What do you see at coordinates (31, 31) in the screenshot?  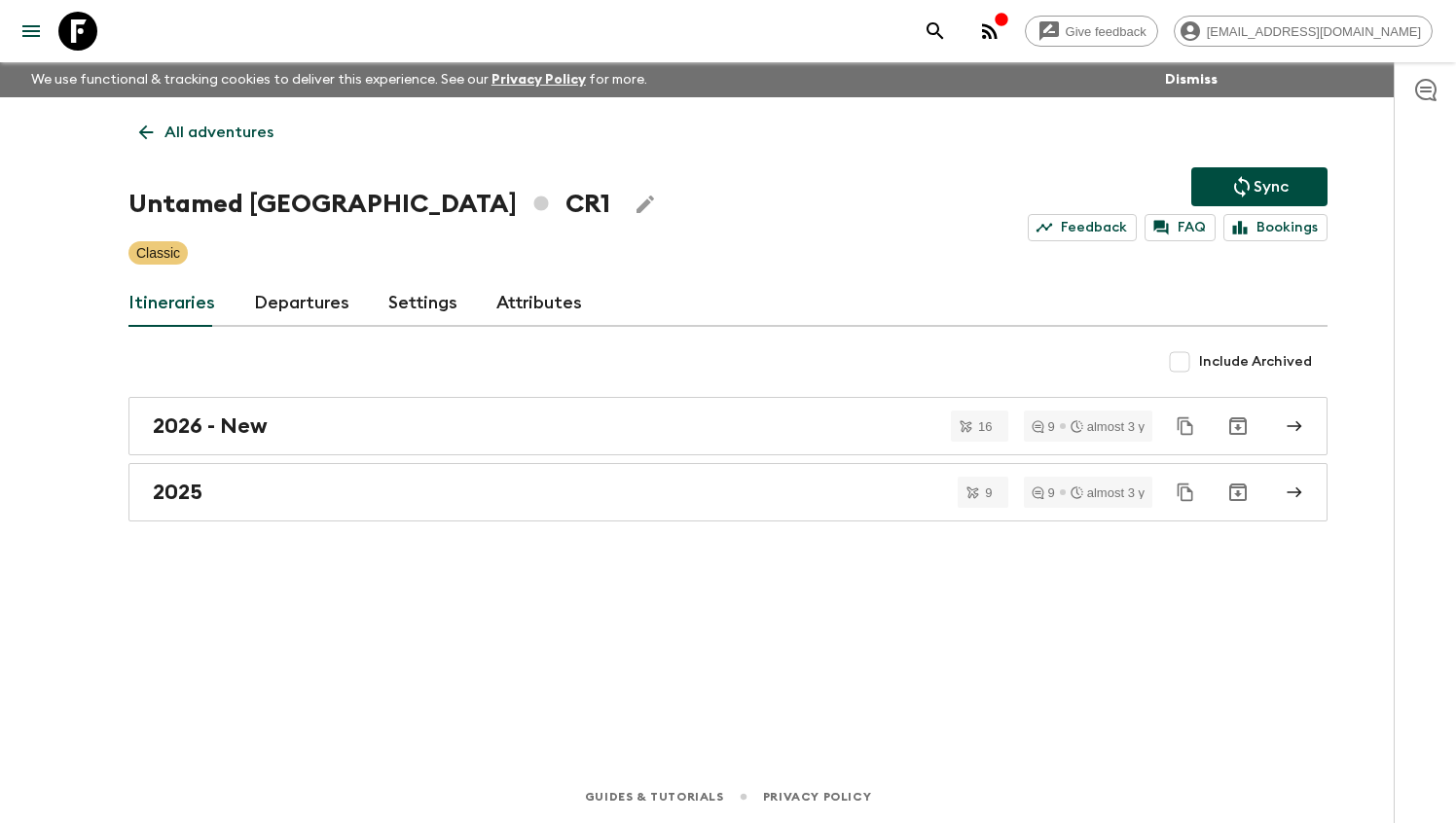 I see `button: menu` at bounding box center [31, 31].